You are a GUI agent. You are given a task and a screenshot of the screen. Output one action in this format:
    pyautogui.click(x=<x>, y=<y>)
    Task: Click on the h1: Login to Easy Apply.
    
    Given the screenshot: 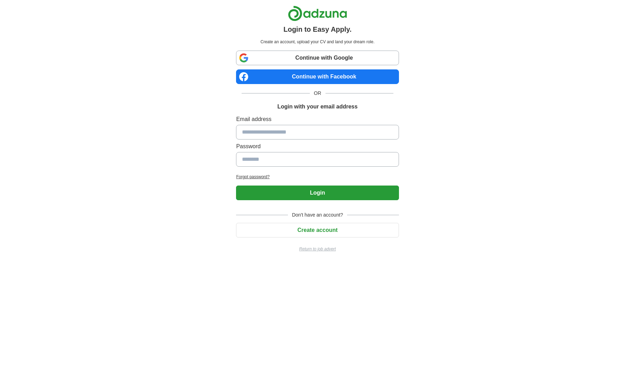 What is the action you would take?
    pyautogui.click(x=318, y=29)
    